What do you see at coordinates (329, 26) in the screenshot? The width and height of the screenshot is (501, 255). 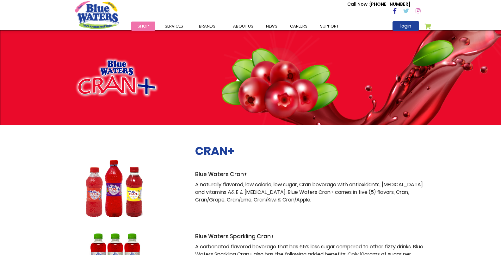 I see `a: support` at bounding box center [329, 26].